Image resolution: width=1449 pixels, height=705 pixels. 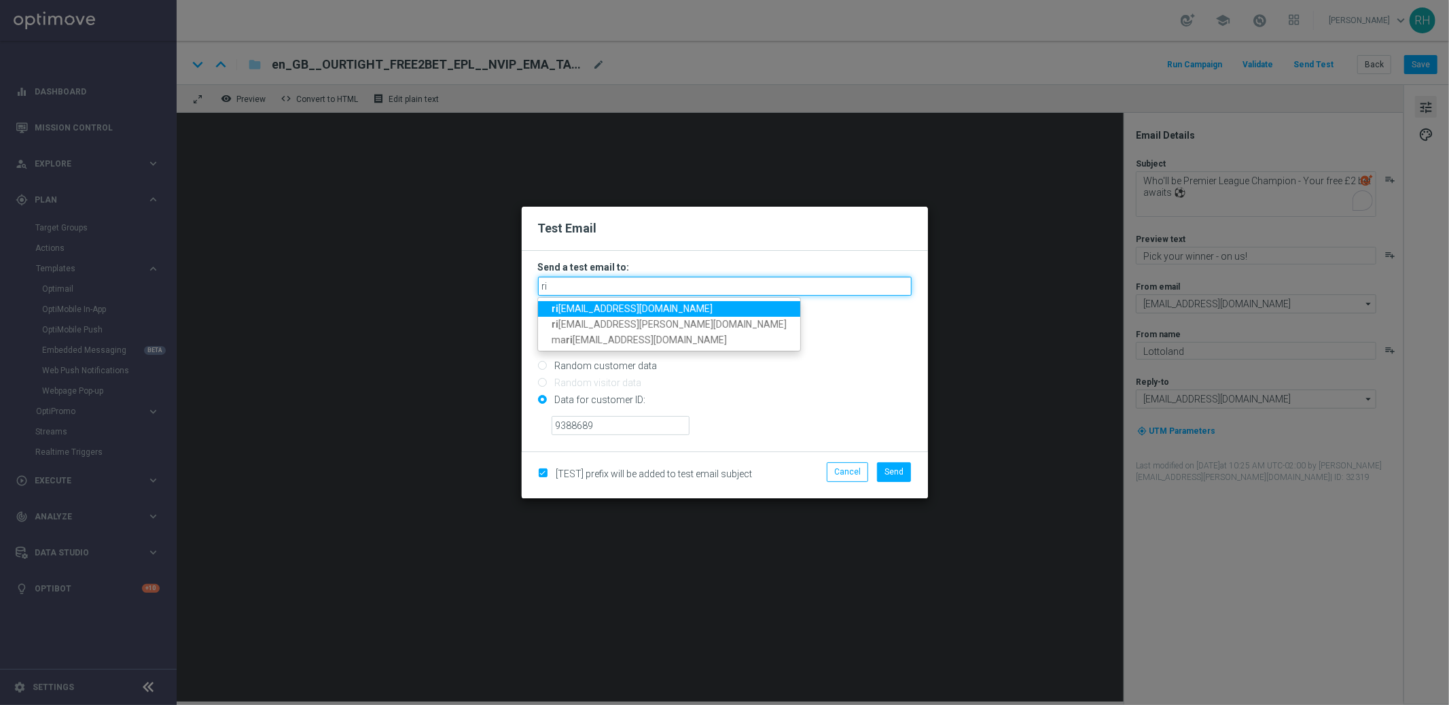 What do you see at coordinates (725, 228) in the screenshot?
I see `h2: Test Email` at bounding box center [725, 228].